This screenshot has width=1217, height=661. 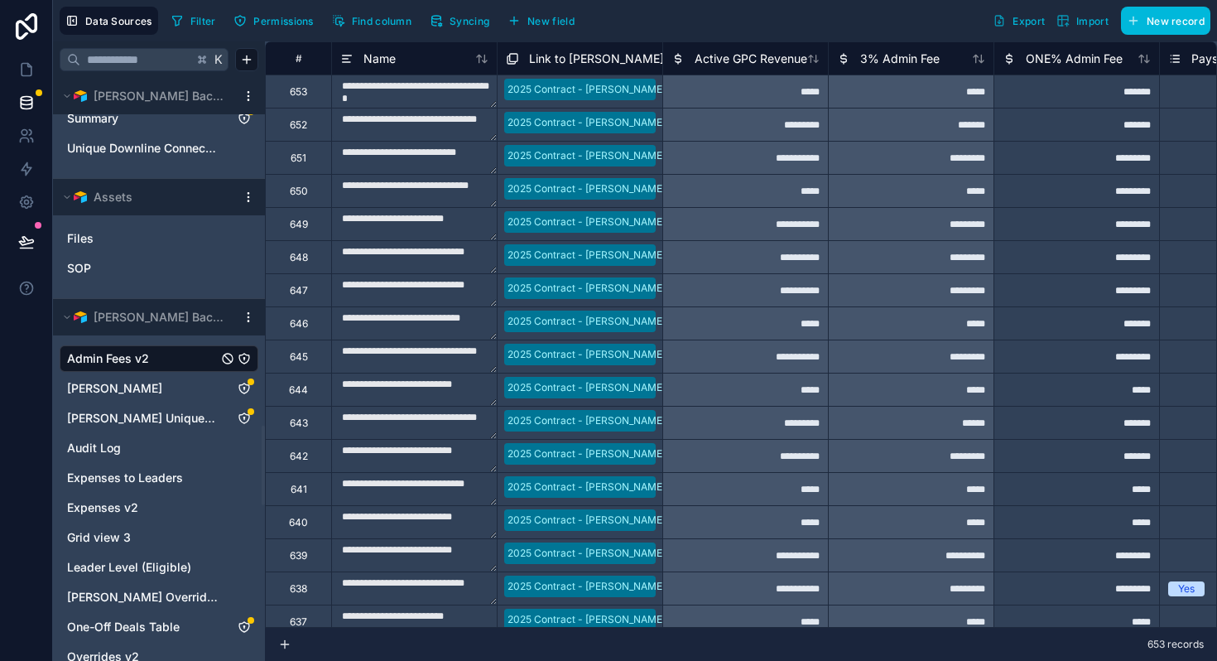 I want to click on button: Syncing, so click(x=459, y=21).